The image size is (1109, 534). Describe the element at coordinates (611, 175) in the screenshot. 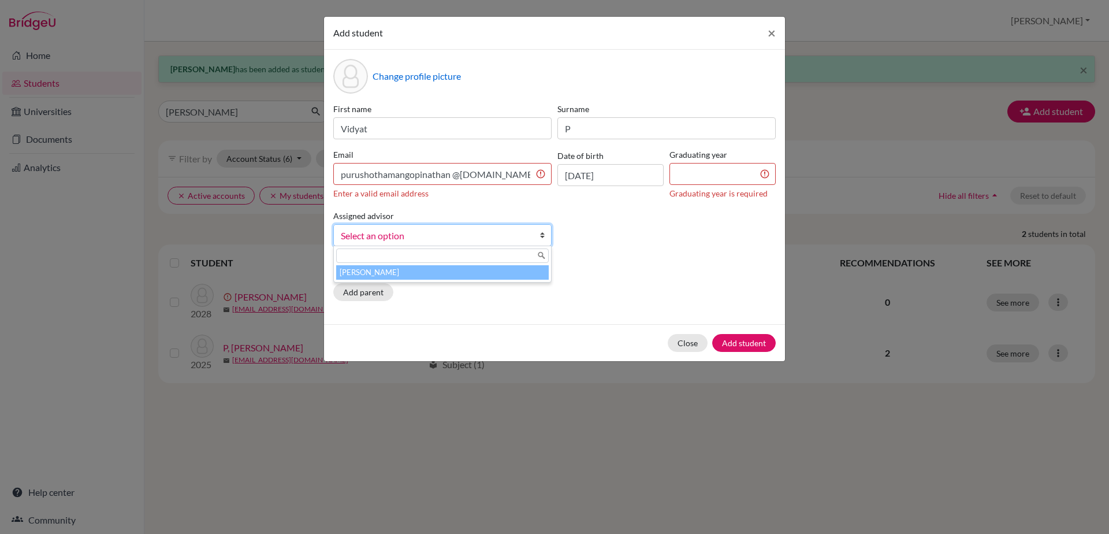

I see `input: dd/mm/yyyy` at that location.